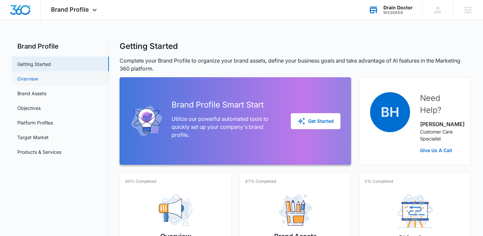 The image size is (483, 236). Describe the element at coordinates (398, 8) in the screenshot. I see `div: account name` at that location.